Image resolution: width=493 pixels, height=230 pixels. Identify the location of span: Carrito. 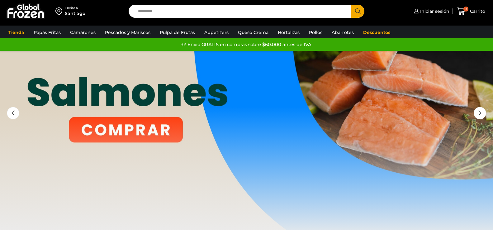
(477, 11).